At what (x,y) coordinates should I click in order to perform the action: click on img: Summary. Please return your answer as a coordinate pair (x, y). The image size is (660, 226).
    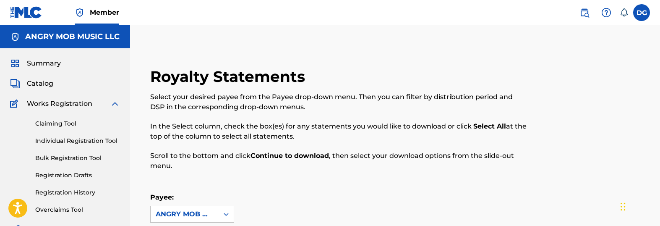
    Looking at the image, I should click on (15, 63).